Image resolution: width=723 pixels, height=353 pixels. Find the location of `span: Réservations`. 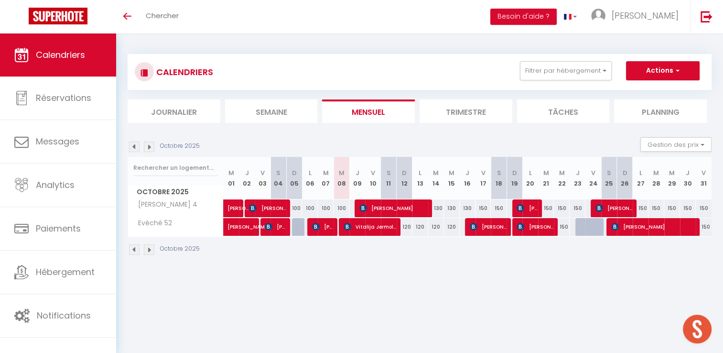

span: Réservations is located at coordinates (64, 97).